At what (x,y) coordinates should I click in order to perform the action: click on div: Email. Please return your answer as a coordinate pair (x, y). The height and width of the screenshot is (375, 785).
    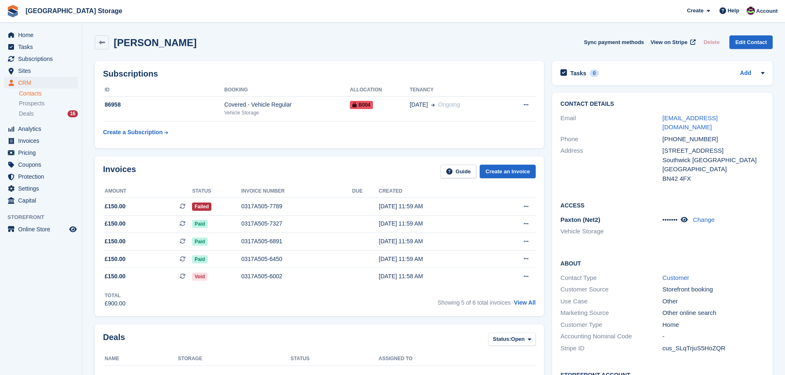
    Looking at the image, I should click on (611, 123).